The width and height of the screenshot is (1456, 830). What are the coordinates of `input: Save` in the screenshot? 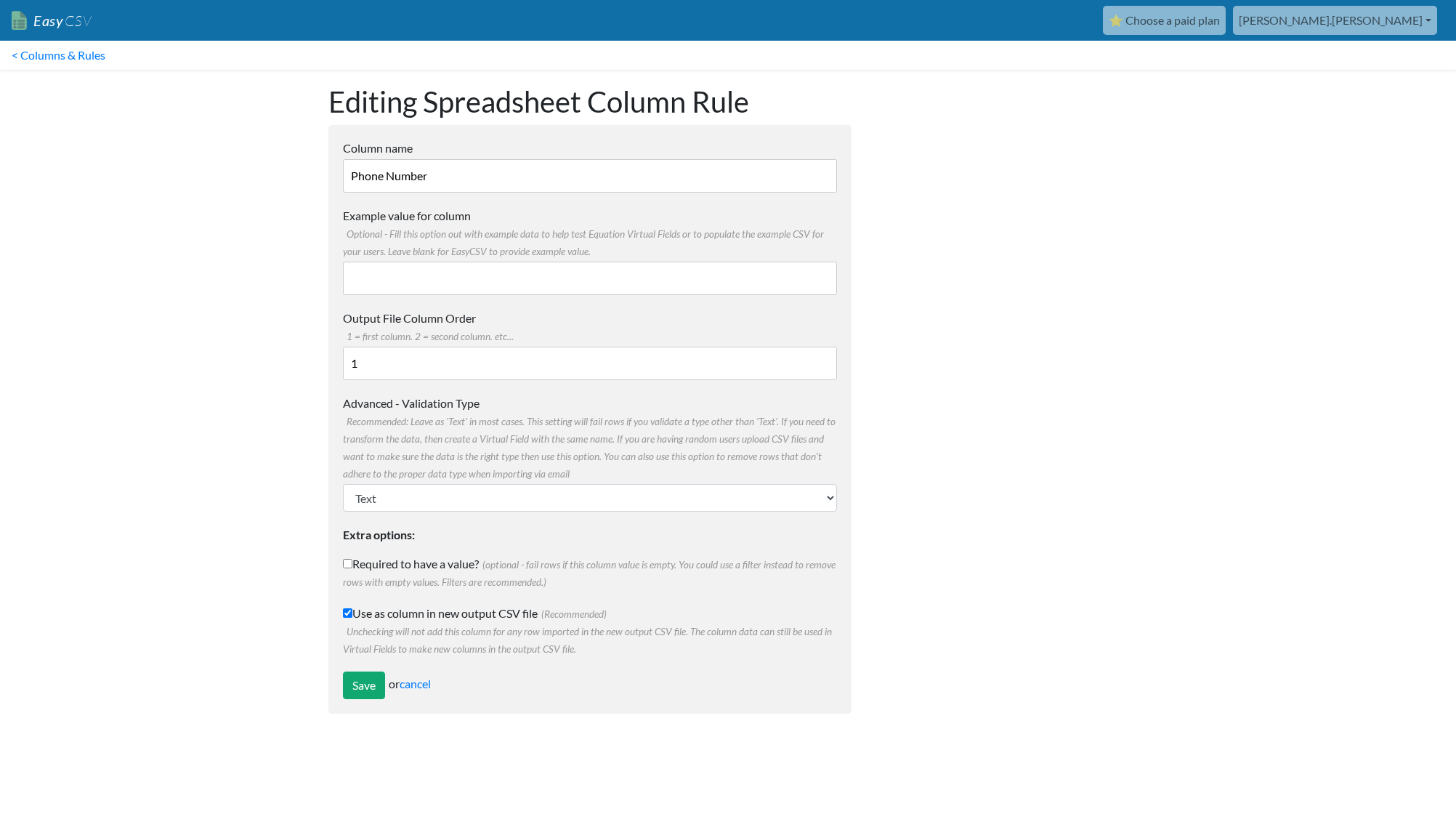 It's located at (364, 685).